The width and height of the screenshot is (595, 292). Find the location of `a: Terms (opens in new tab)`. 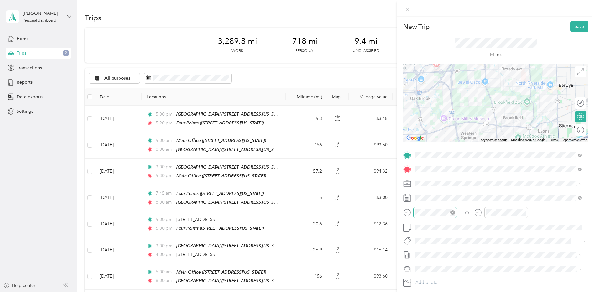

a: Terms (opens in new tab) is located at coordinates (553, 140).